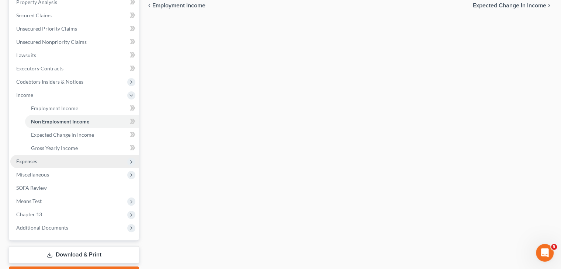 The image size is (561, 269). I want to click on span: Miscellaneous, so click(32, 174).